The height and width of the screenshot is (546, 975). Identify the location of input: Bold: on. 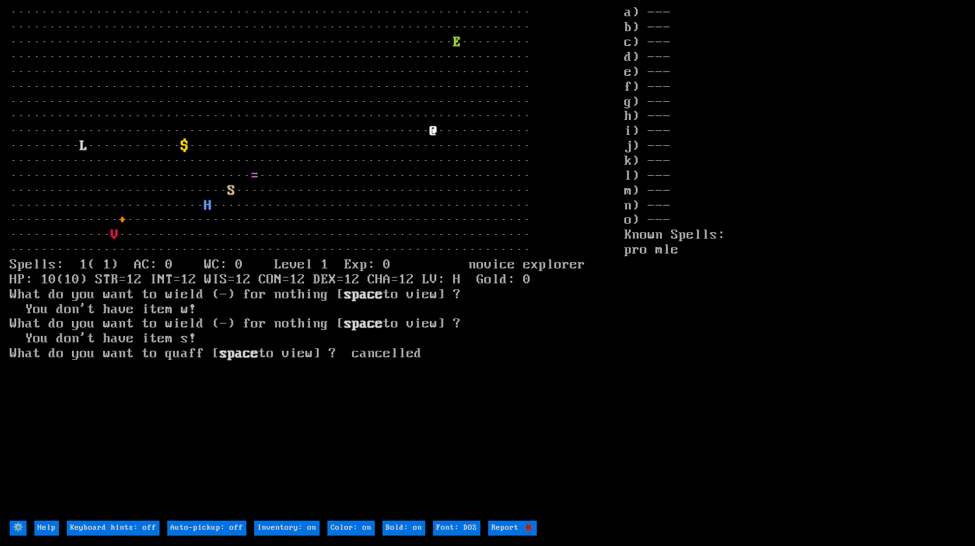
(404, 528).